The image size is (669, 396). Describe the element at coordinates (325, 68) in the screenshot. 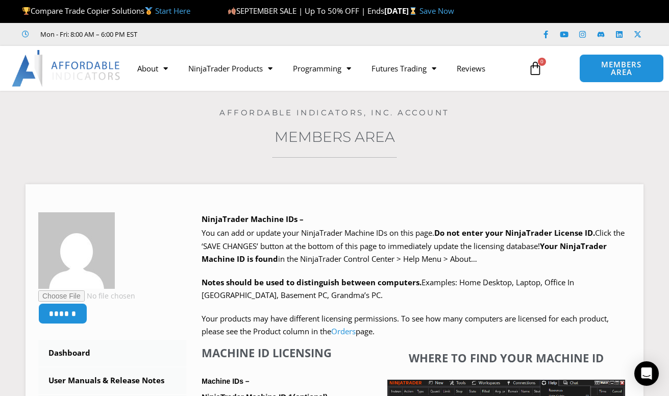

I see `nav: Menu` at that location.